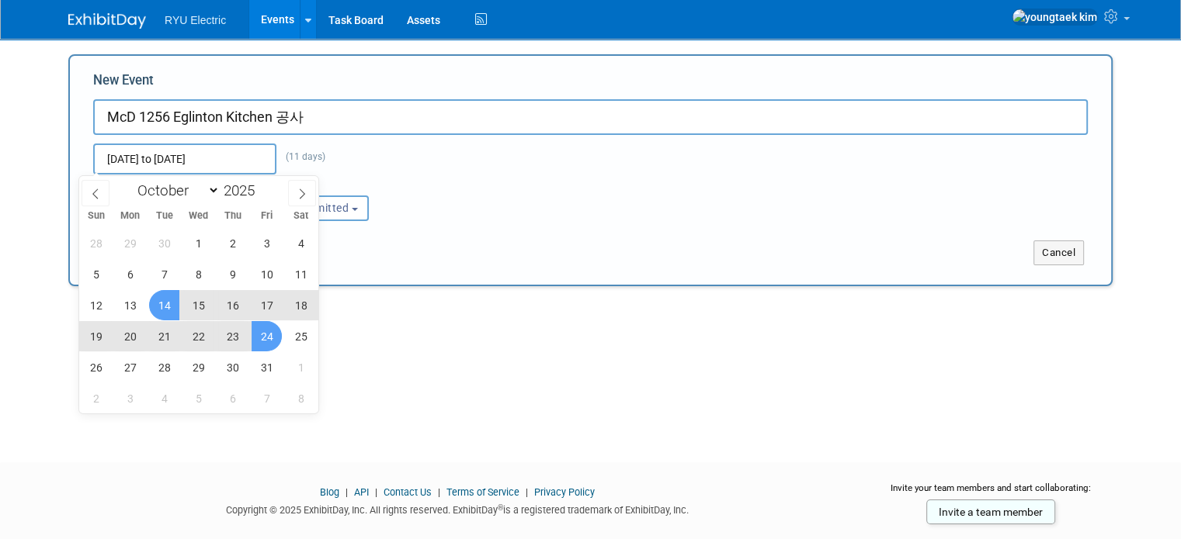 The image size is (1181, 539). What do you see at coordinates (232, 274) in the screenshot?
I see `span: October 9, 2025` at bounding box center [232, 274].